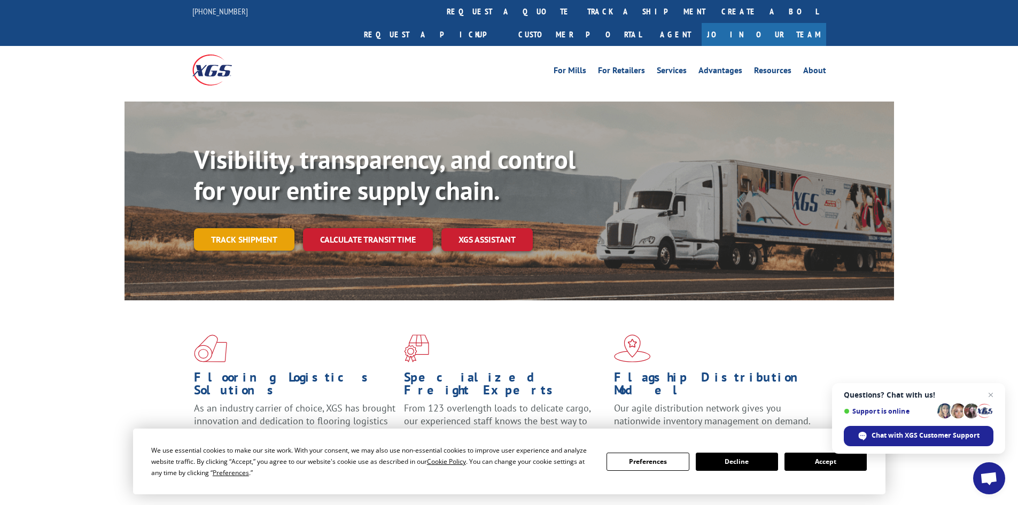  Describe the element at coordinates (385, 175) in the screenshot. I see `b: Visibility, transparency, and control for your entire supply chain.` at that location.